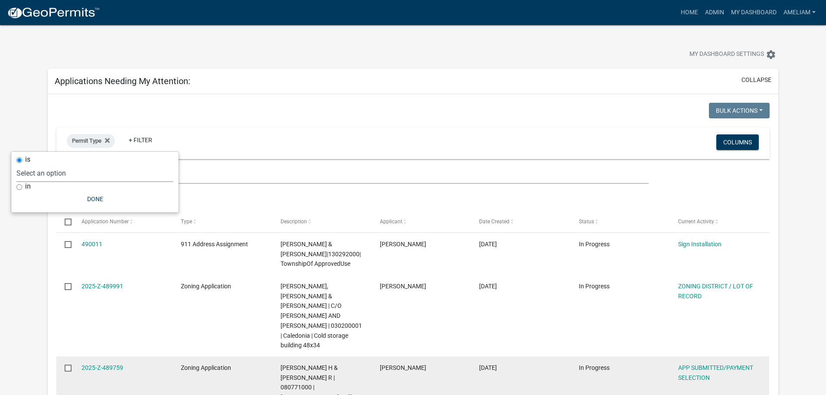  Describe the element at coordinates (321, 254) in the screenshot. I see `span: GULBRANSON,JAMES & SUZANNA|130292000|TownshipOf ApprovedUse` at that location.